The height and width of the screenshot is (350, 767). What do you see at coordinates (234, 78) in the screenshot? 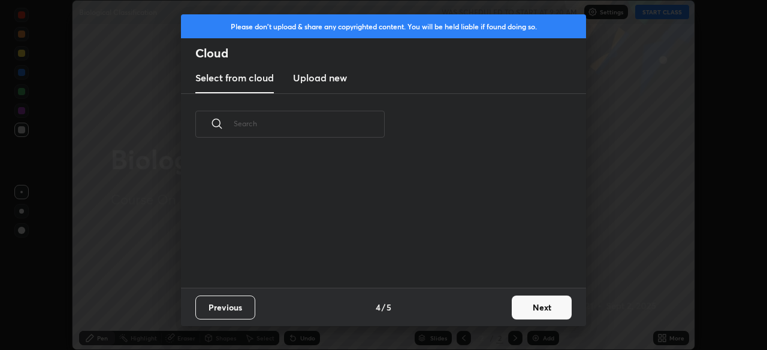
I see `h3: Select from cloud` at bounding box center [234, 78].